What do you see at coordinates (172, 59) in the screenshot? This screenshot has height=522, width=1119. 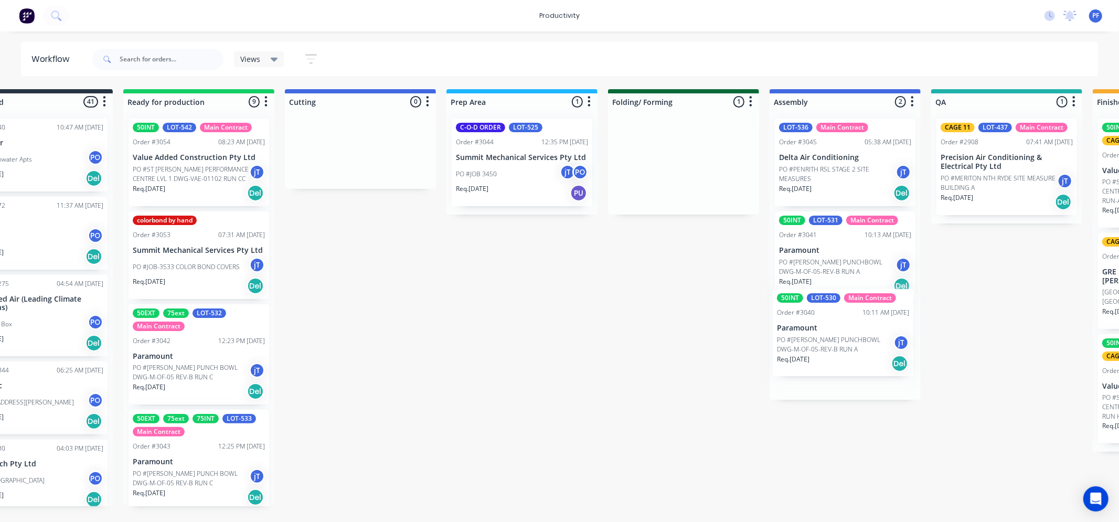 I see `input: Search for orders...` at bounding box center [172, 59].